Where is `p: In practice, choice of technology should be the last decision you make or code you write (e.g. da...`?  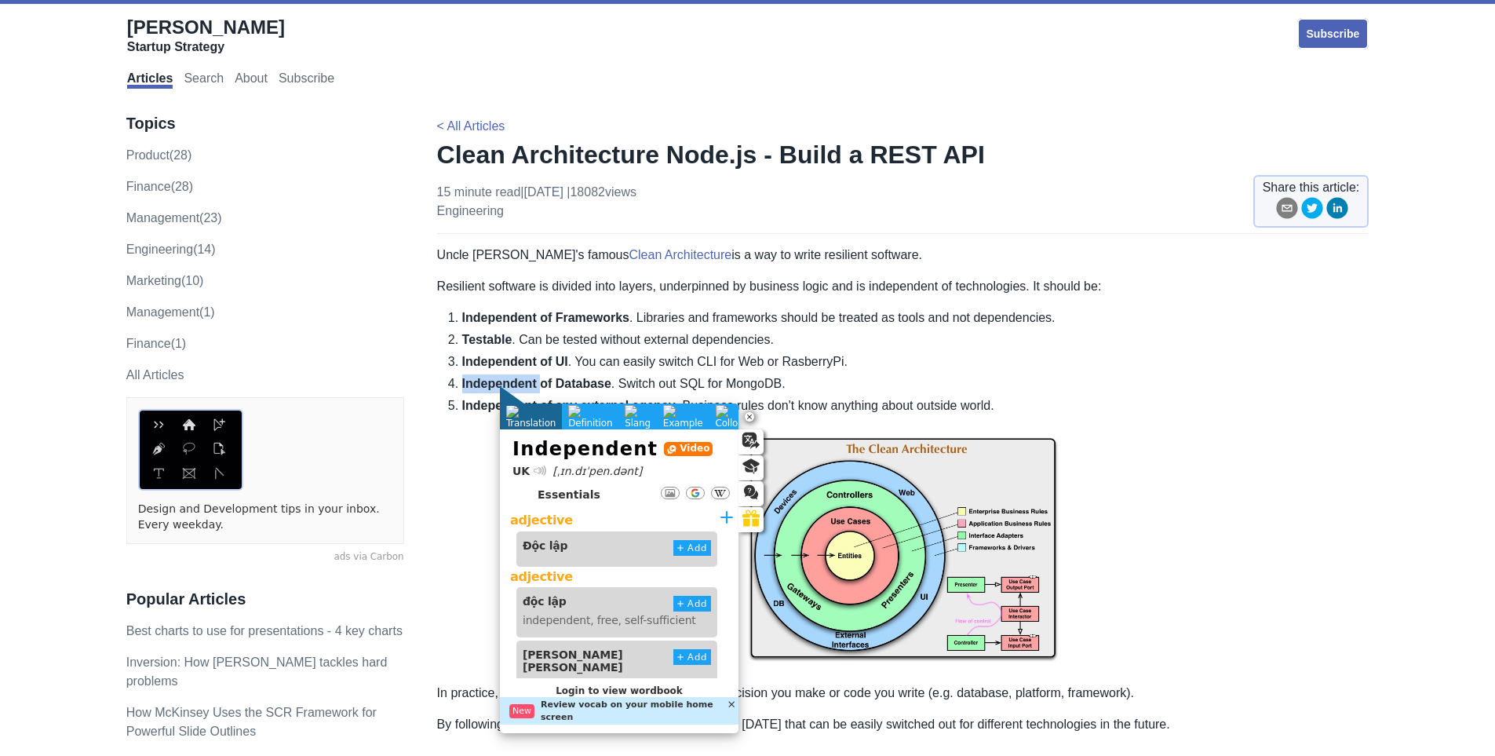
p: In practice, choice of technology should be the last decision you make or code you write (e.g. da... is located at coordinates (903, 693).